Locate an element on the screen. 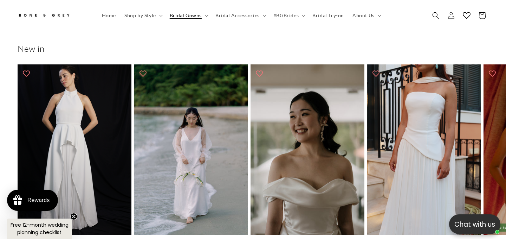 The image size is (506, 239). span: Home is located at coordinates (109, 15).